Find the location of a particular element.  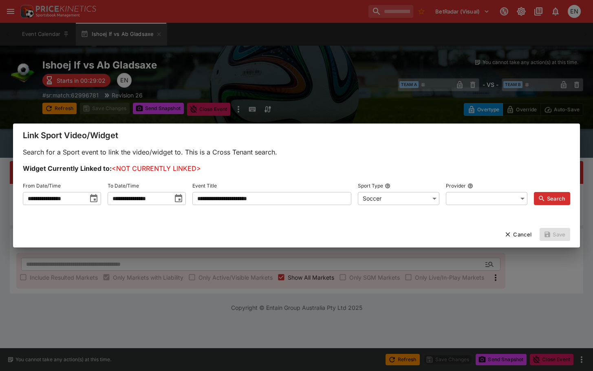

p: To Date/Time is located at coordinates (123, 186).